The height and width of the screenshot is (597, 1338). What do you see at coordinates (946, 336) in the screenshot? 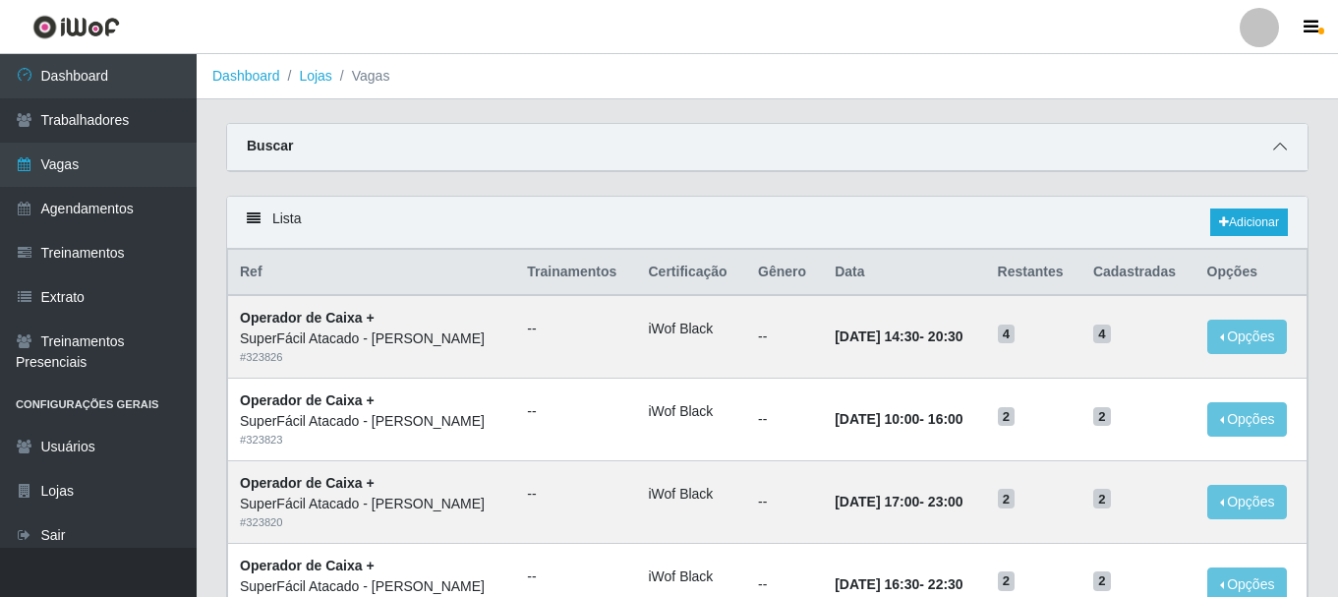
I see `time: 20:30` at bounding box center [946, 336].